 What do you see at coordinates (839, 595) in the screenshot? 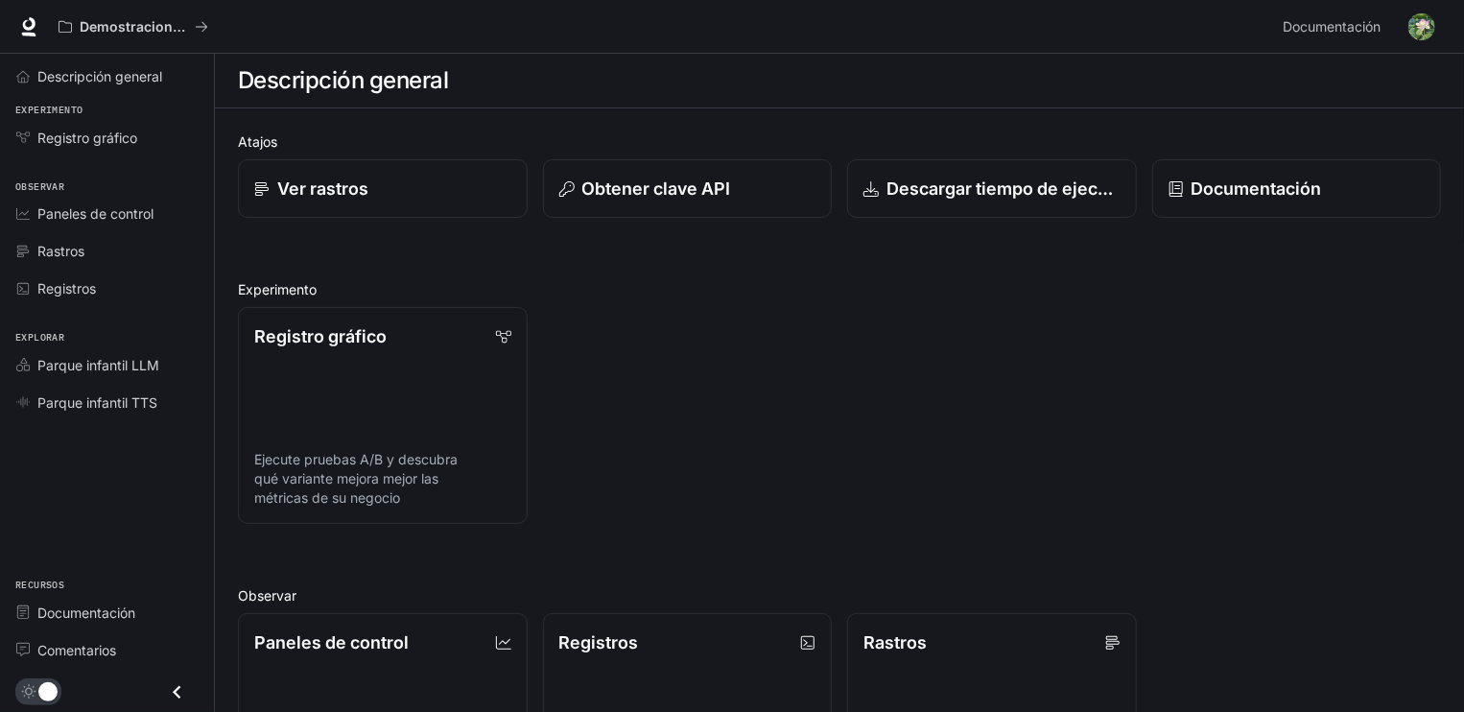
I see `h2: Observar` at bounding box center [839, 595].